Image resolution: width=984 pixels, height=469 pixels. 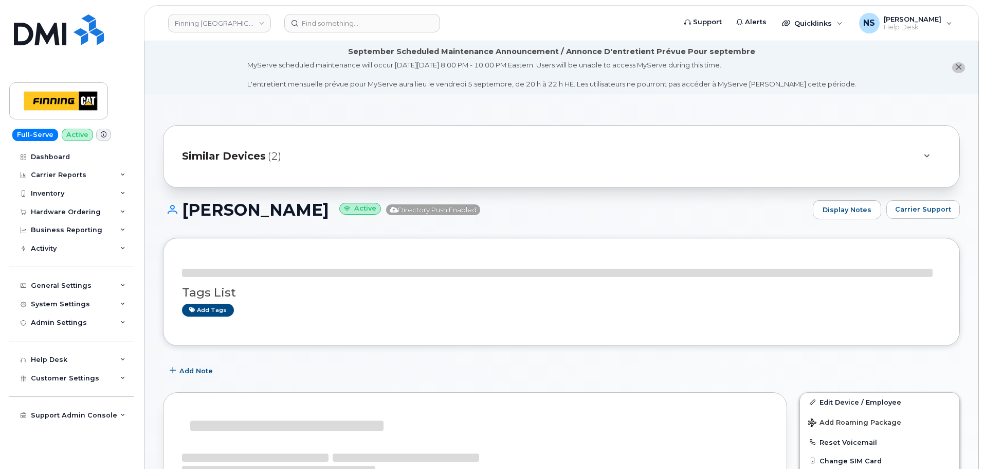 What do you see at coordinates (360, 208) in the screenshot?
I see `small: Active` at bounding box center [360, 208].